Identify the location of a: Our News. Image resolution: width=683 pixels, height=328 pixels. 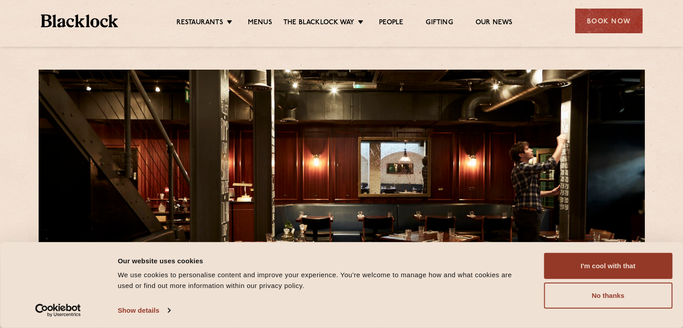
(494, 23).